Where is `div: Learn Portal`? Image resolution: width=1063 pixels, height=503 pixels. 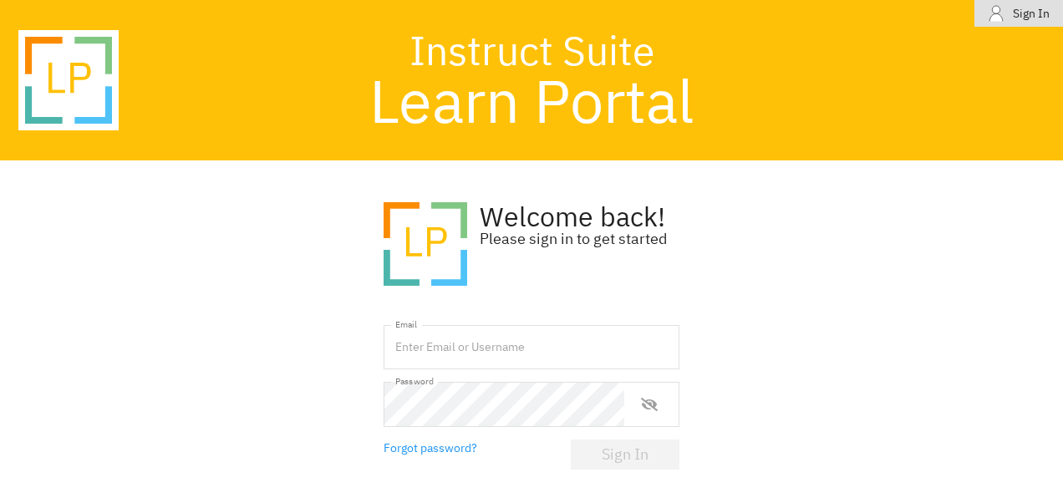 div: Learn Portal is located at coordinates (531, 100).